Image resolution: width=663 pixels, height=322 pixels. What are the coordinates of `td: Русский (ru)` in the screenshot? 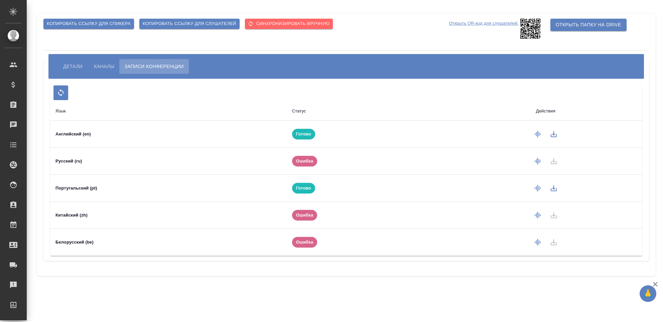 It's located at (168, 161).